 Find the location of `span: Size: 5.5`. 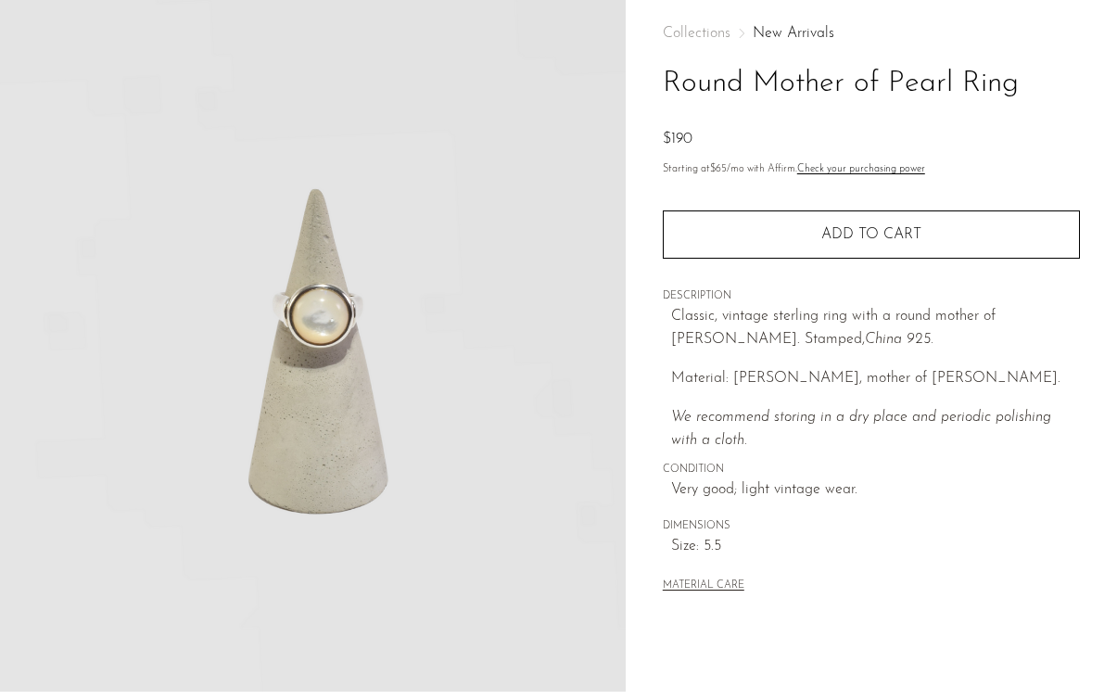

span: Size: 5.5 is located at coordinates (875, 547).